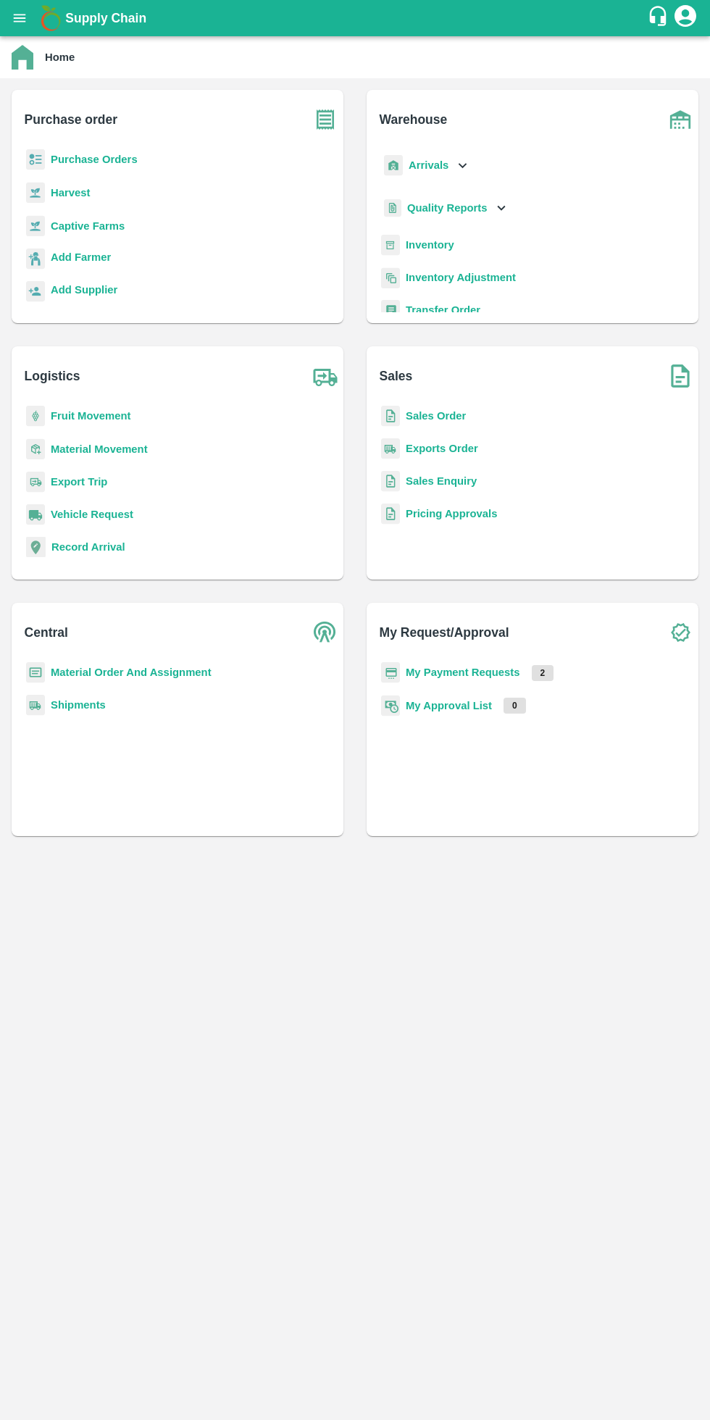 Image resolution: width=710 pixels, height=1420 pixels. What do you see at coordinates (91, 416) in the screenshot?
I see `b: Fruit Movement` at bounding box center [91, 416].